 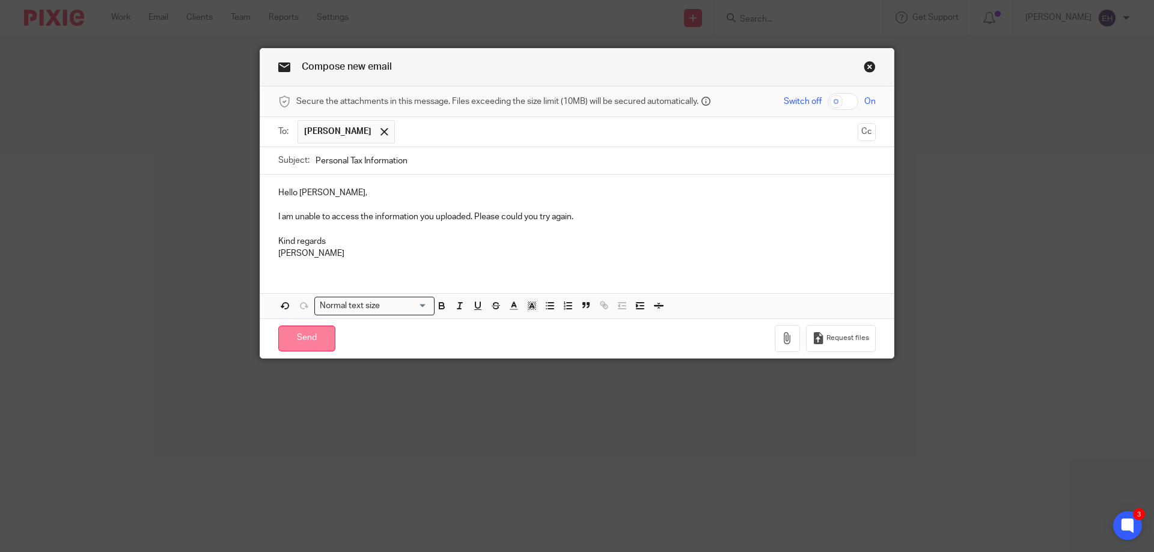 What do you see at coordinates (1139, 514) in the screenshot?
I see `div: 3` at bounding box center [1139, 514].